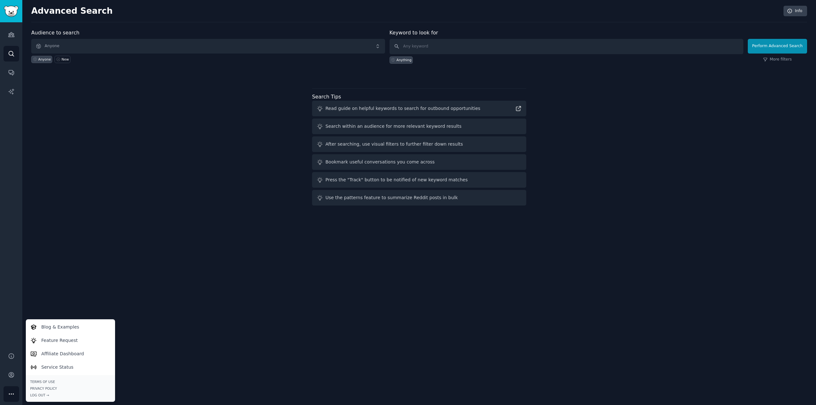 The width and height of the screenshot is (816, 405). Describe the element at coordinates (60, 341) in the screenshot. I see `p: Feature Request` at that location.